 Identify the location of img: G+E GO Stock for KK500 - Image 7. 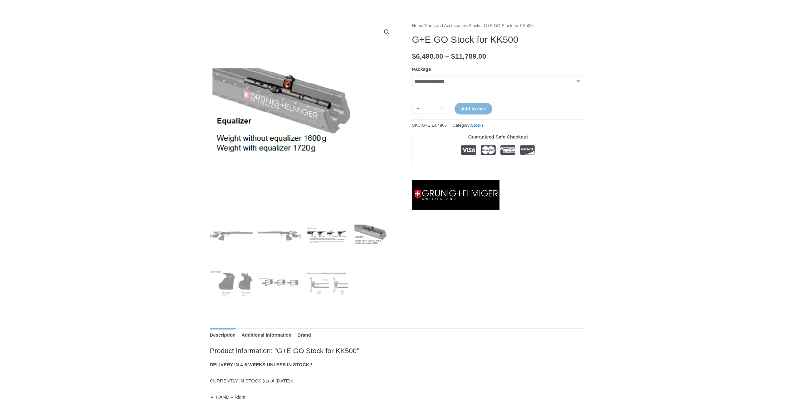
(327, 283).